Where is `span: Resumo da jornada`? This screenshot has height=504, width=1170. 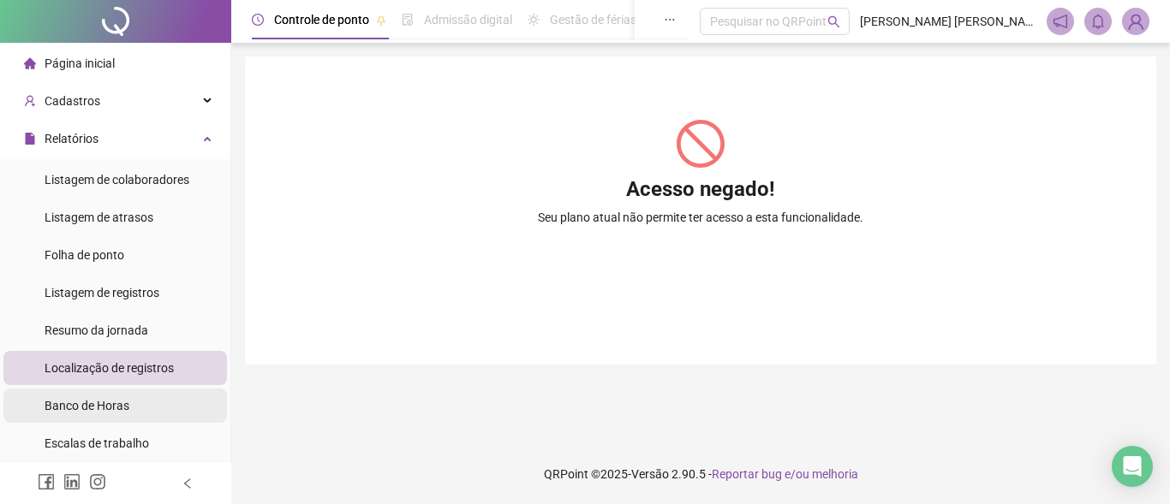
span: Resumo da jornada is located at coordinates (96, 330).